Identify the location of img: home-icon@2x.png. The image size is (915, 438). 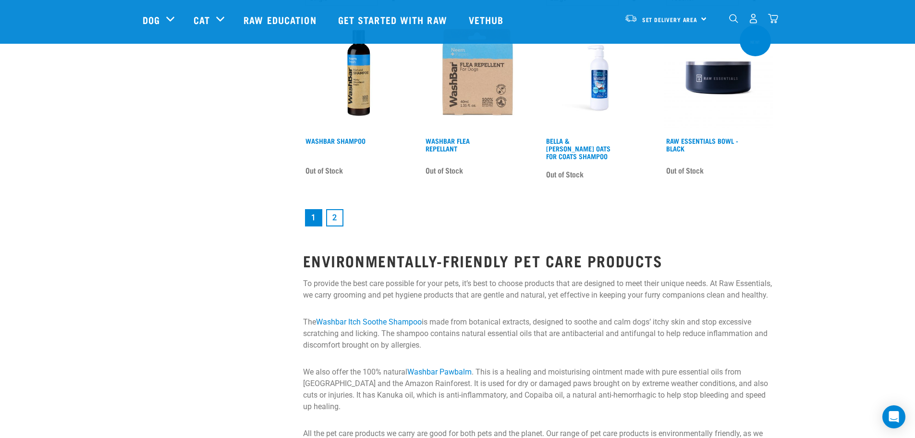
(773, 18).